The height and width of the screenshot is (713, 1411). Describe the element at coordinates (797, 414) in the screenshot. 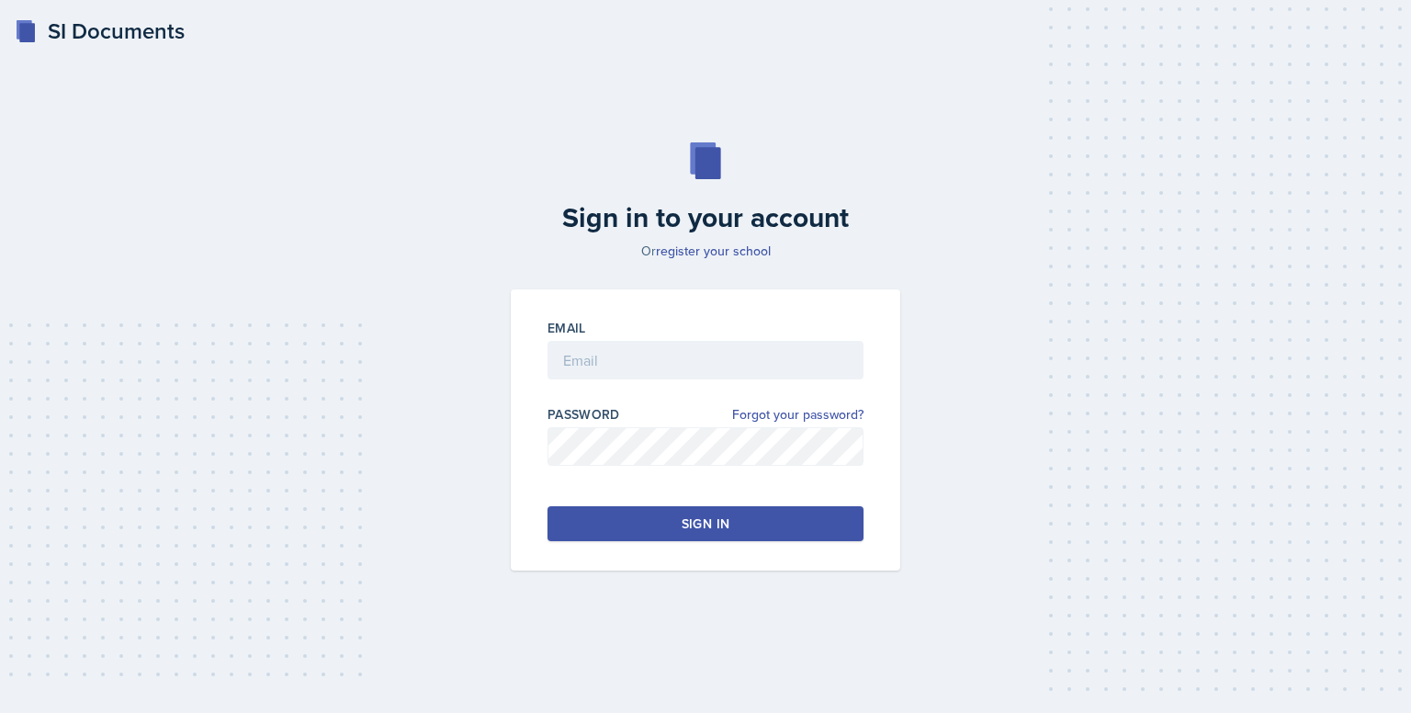

I see `a: Forgot your password?` at that location.